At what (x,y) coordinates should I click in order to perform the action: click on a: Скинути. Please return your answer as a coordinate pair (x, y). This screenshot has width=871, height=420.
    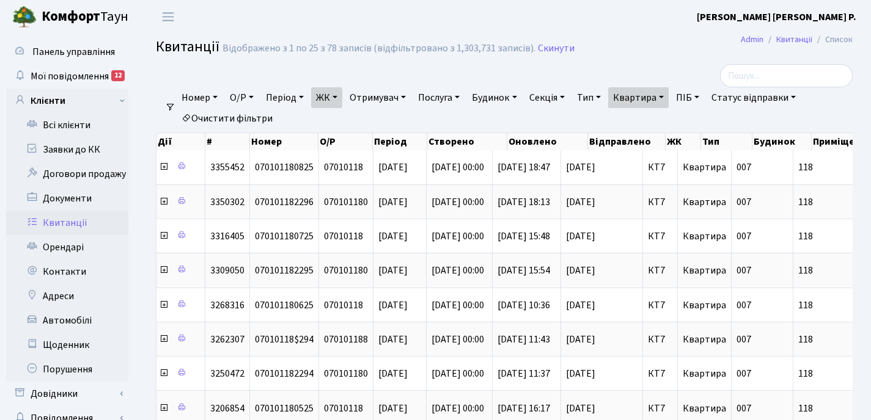
    Looking at the image, I should click on (556, 48).